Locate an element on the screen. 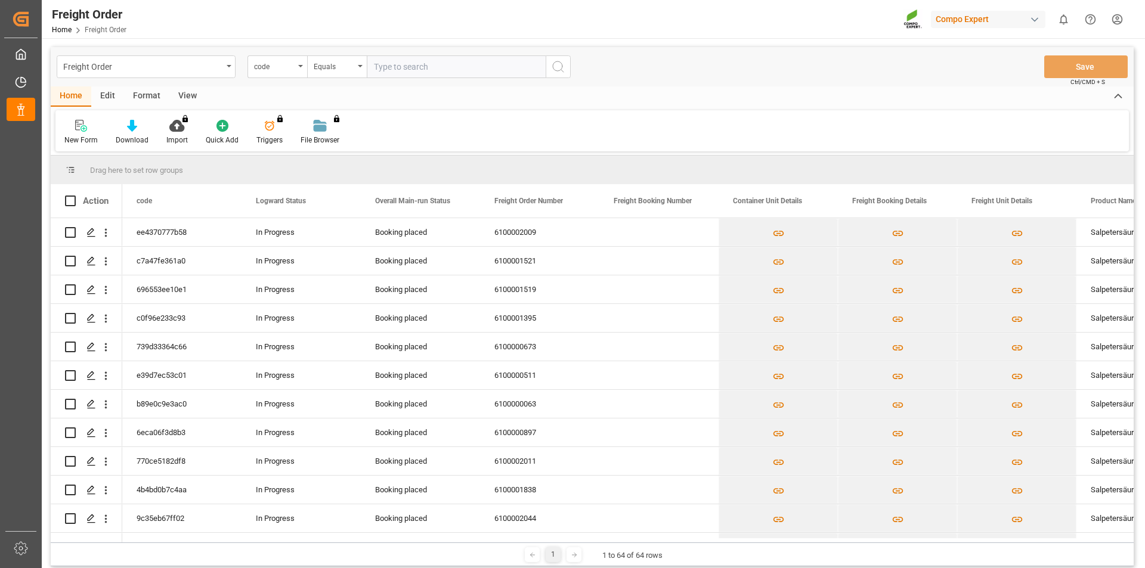 This screenshot has height=568, width=1145. span: Overall Main-run Status is located at coordinates (413, 201).